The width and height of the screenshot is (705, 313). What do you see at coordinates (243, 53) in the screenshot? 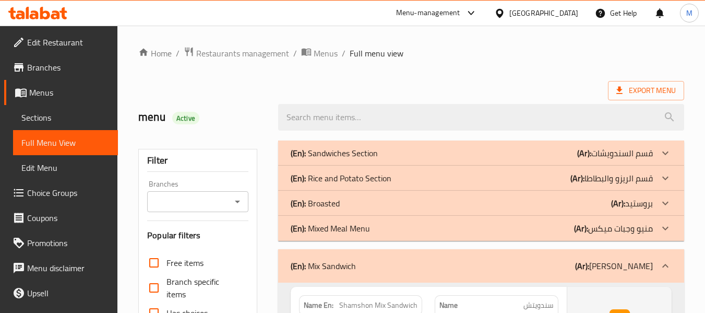
I see `span: Restaurants management` at bounding box center [243, 53].